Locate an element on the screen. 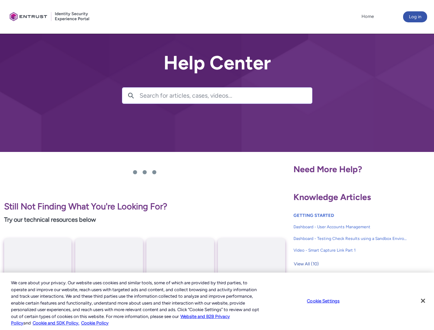 Image resolution: width=434 pixels, height=330 pixels. a: GETTING STARTED is located at coordinates (314, 215).